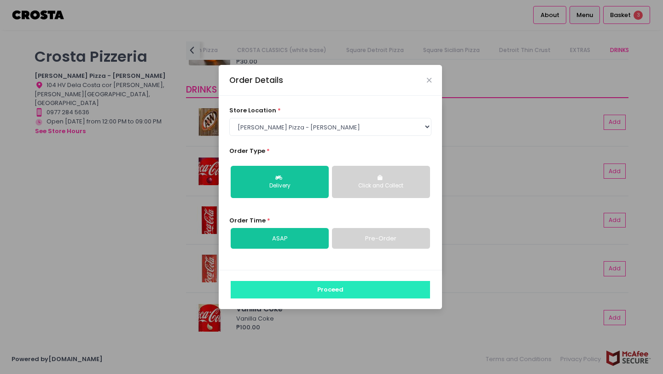  What do you see at coordinates (279, 238) in the screenshot?
I see `a: ASAP` at bounding box center [279, 238].